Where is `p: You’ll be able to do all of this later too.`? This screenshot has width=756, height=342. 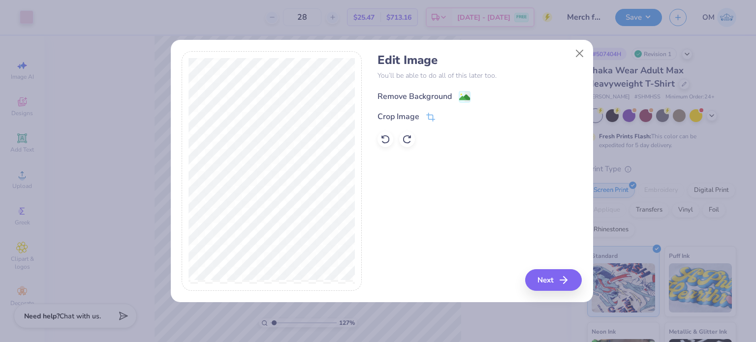 p: You’ll be able to do all of this later too. is located at coordinates (480, 75).